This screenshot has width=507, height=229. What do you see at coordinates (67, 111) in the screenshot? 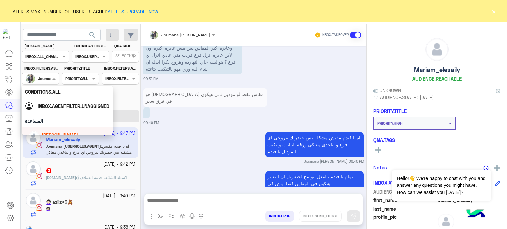
I see `ng-dropdown-panel: Options list` at bounding box center [67, 111].